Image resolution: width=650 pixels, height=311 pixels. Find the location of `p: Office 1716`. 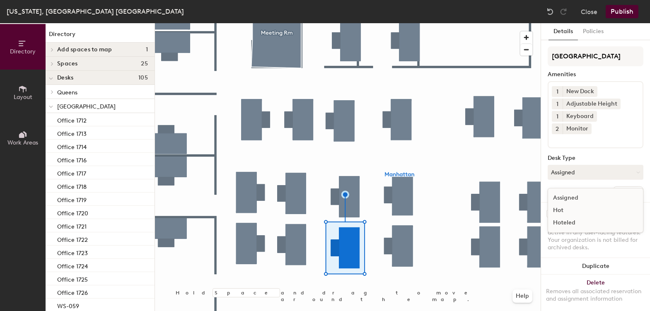

p: Office 1716 is located at coordinates (72, 159).